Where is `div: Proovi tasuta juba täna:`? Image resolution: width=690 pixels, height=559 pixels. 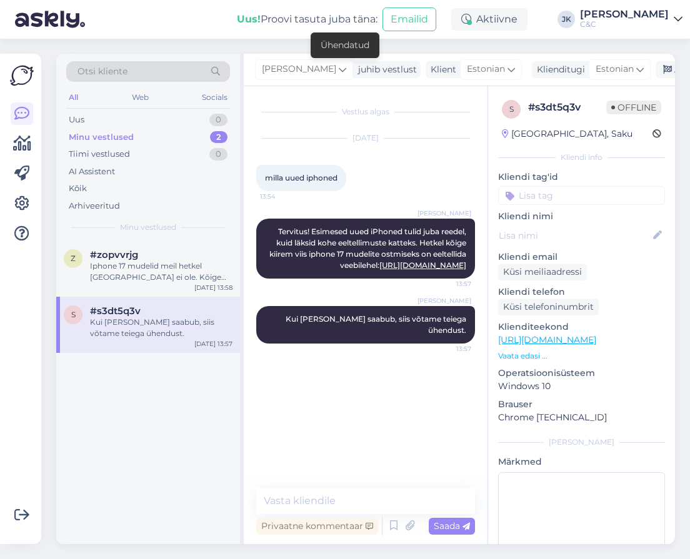
div: Proovi tasuta juba täna: is located at coordinates (307, 19).